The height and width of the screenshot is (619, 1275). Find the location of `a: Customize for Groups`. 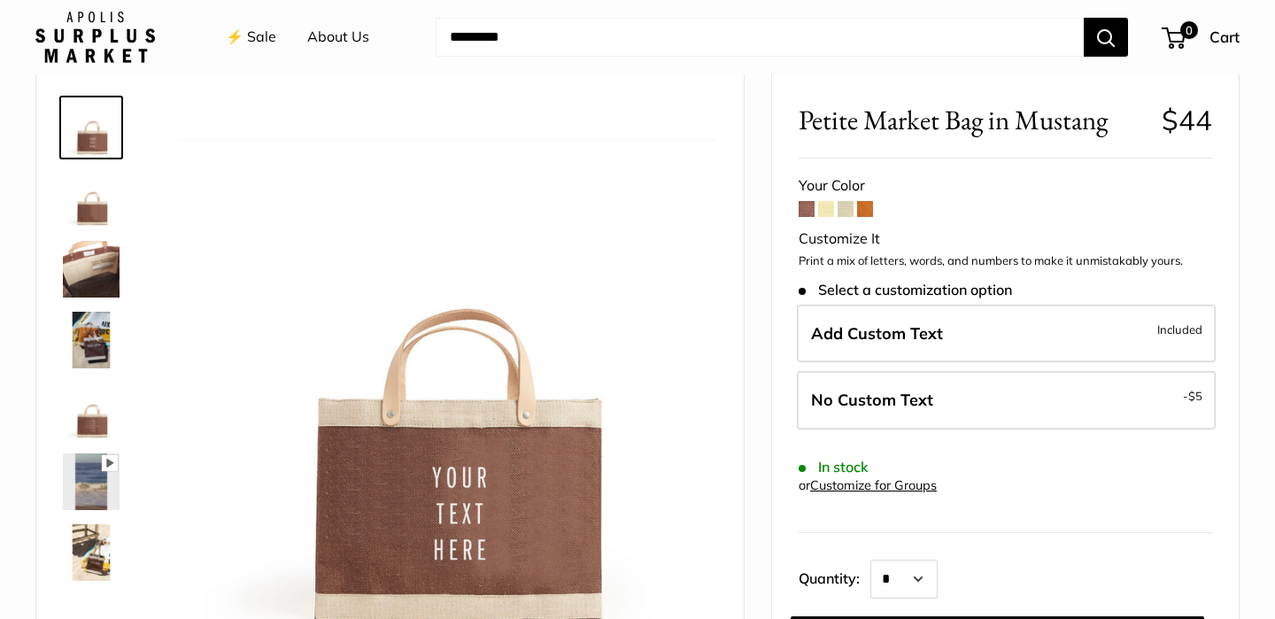

a: Customize for Groups is located at coordinates (873, 485).